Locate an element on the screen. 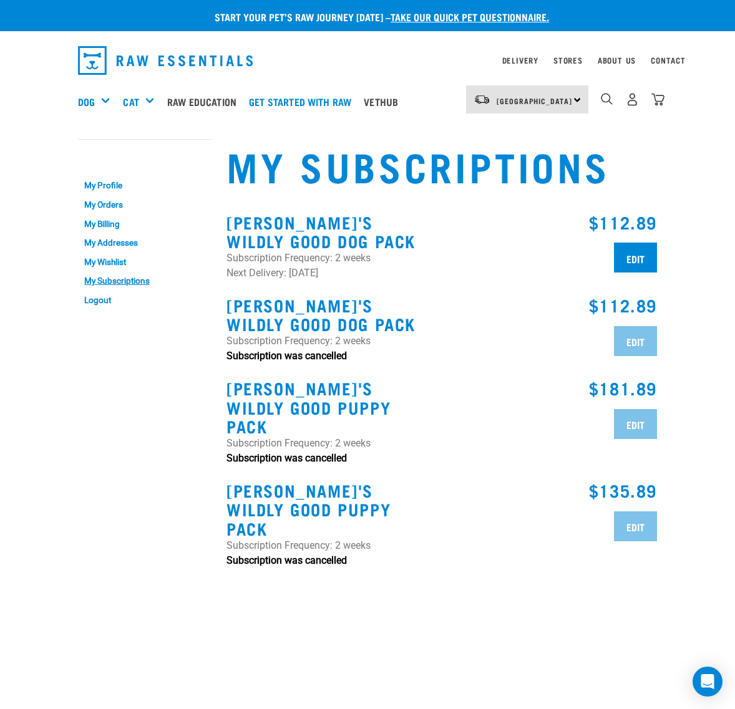 This screenshot has height=709, width=735. a: My Subscriptions is located at coordinates (145, 281).